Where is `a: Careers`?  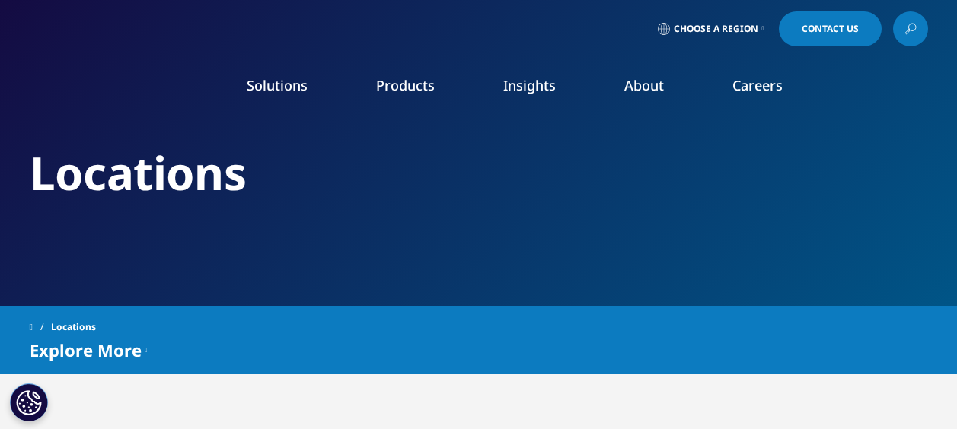
a: Careers is located at coordinates (757, 85).